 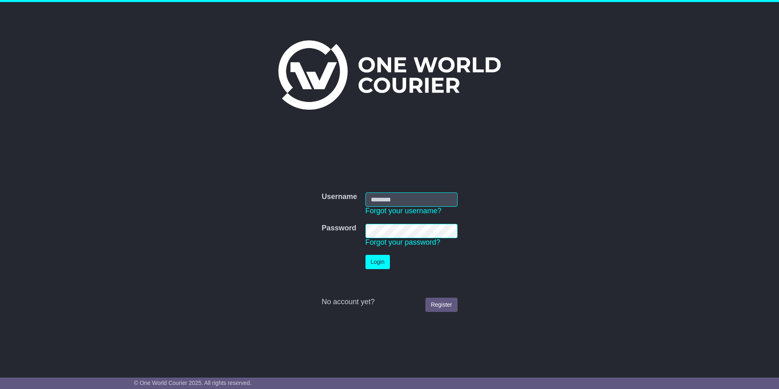 What do you see at coordinates (403, 211) in the screenshot?
I see `a: Forgot your username?` at bounding box center [403, 211].